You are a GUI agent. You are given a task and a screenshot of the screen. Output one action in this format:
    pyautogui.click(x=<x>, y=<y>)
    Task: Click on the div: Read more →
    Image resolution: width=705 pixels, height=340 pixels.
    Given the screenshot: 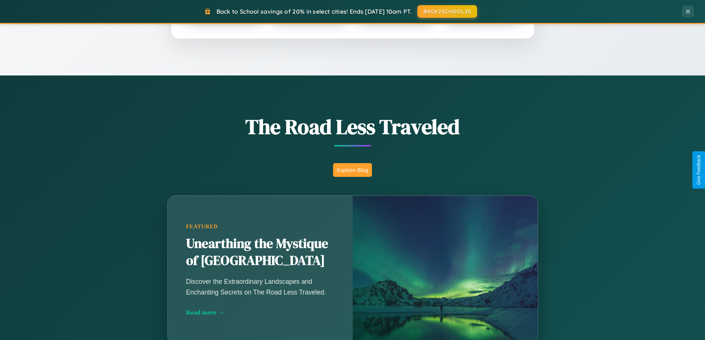 What is the action you would take?
    pyautogui.click(x=260, y=312)
    